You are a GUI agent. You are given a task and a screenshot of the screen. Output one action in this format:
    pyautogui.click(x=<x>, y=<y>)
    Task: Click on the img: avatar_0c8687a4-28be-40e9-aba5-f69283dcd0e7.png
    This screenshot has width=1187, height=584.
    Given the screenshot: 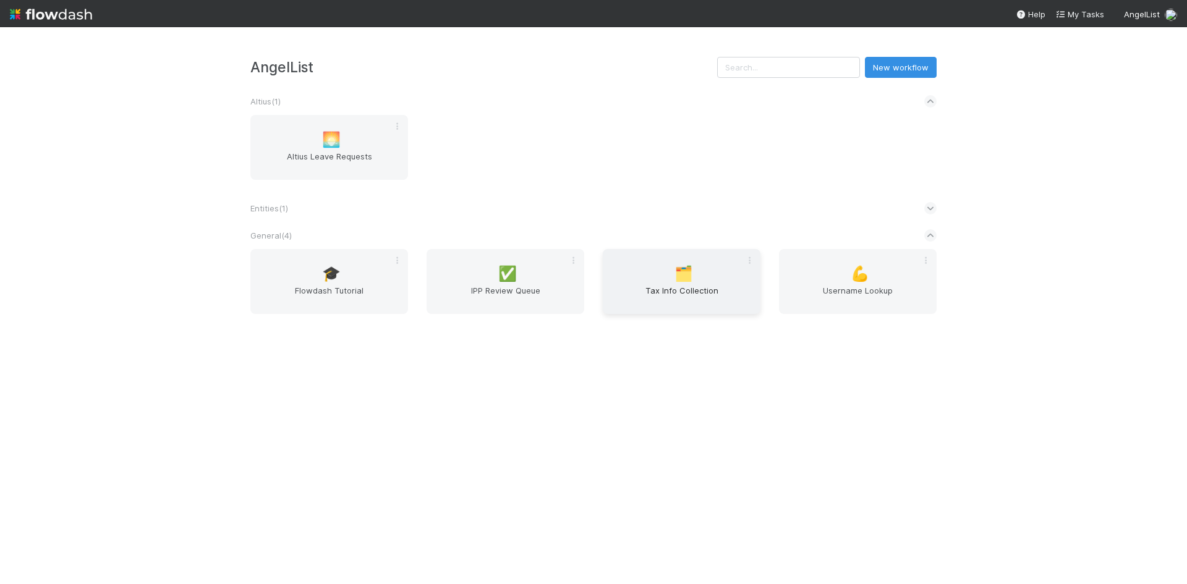 What is the action you would take?
    pyautogui.click(x=1171, y=15)
    